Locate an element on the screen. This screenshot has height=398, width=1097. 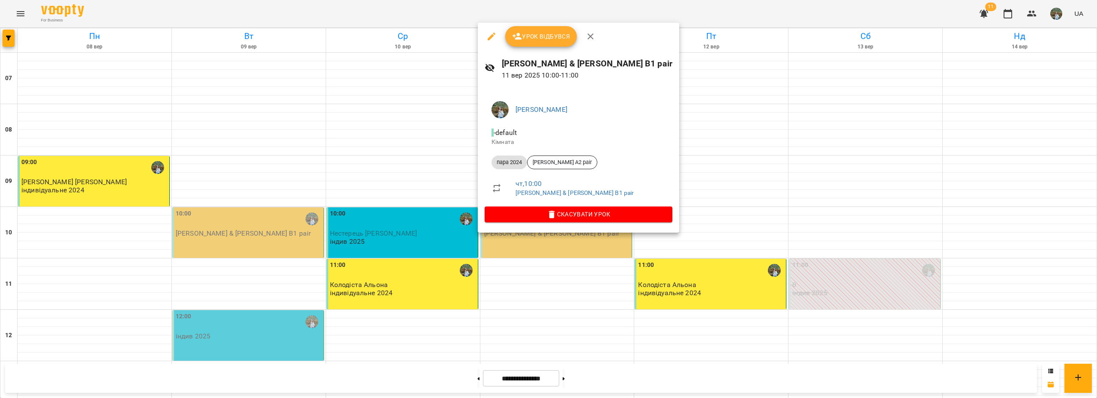
span: Скасувати Урок is located at coordinates (579, 214).